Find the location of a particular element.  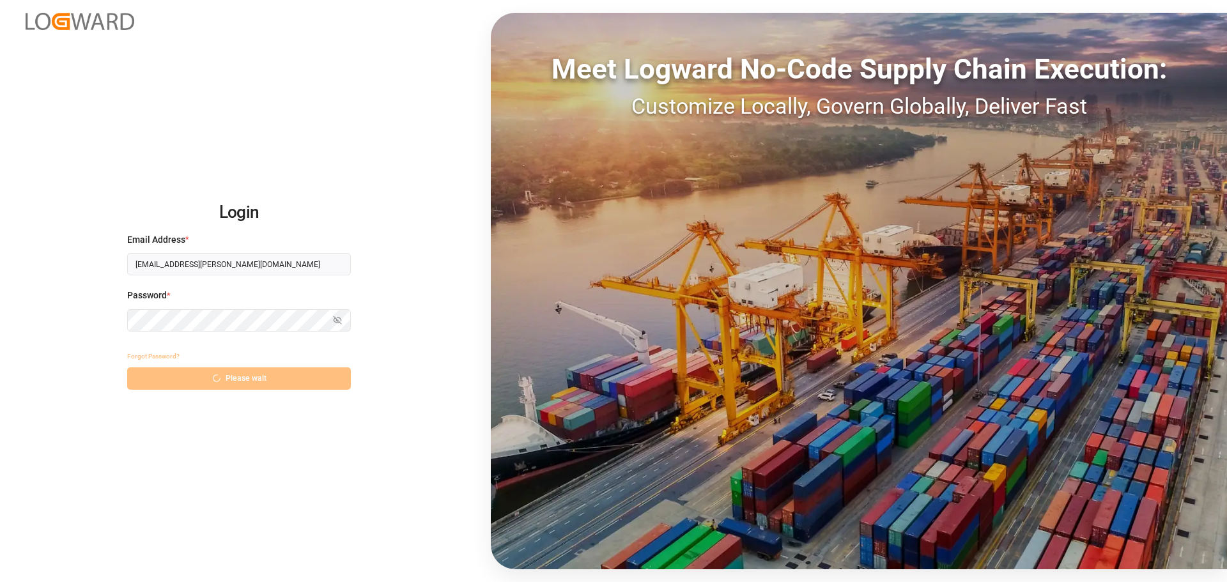

img: Logward_new_orange.png is located at coordinates (80, 21).